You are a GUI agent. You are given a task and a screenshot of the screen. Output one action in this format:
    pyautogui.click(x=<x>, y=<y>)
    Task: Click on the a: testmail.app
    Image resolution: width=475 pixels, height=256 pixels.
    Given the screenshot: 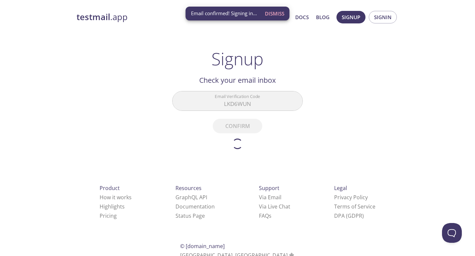 What is the action you would take?
    pyautogui.click(x=154, y=17)
    